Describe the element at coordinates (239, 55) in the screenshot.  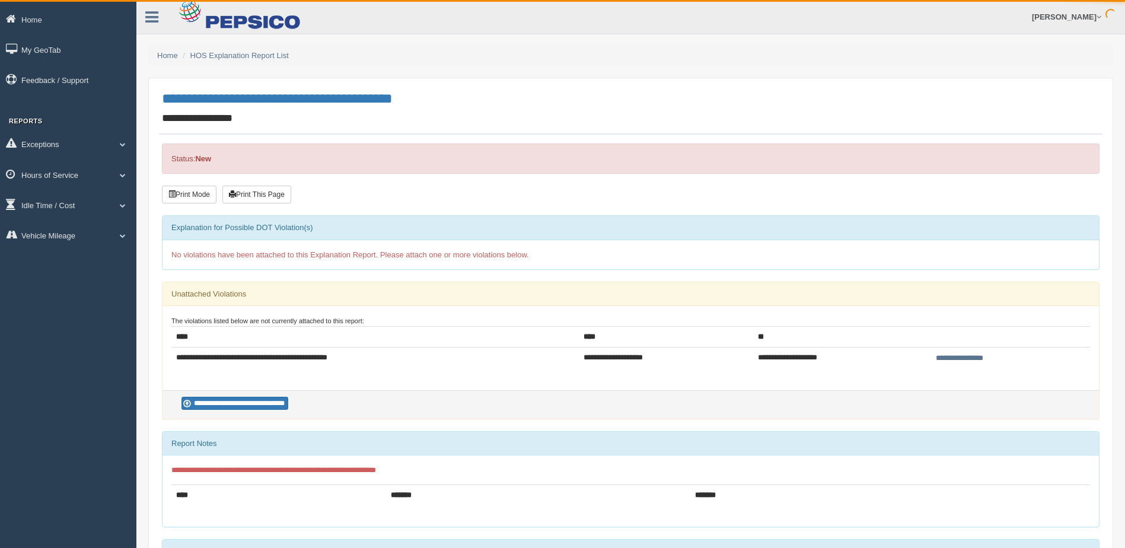
I see `a: HOS Explanation Report List` at that location.